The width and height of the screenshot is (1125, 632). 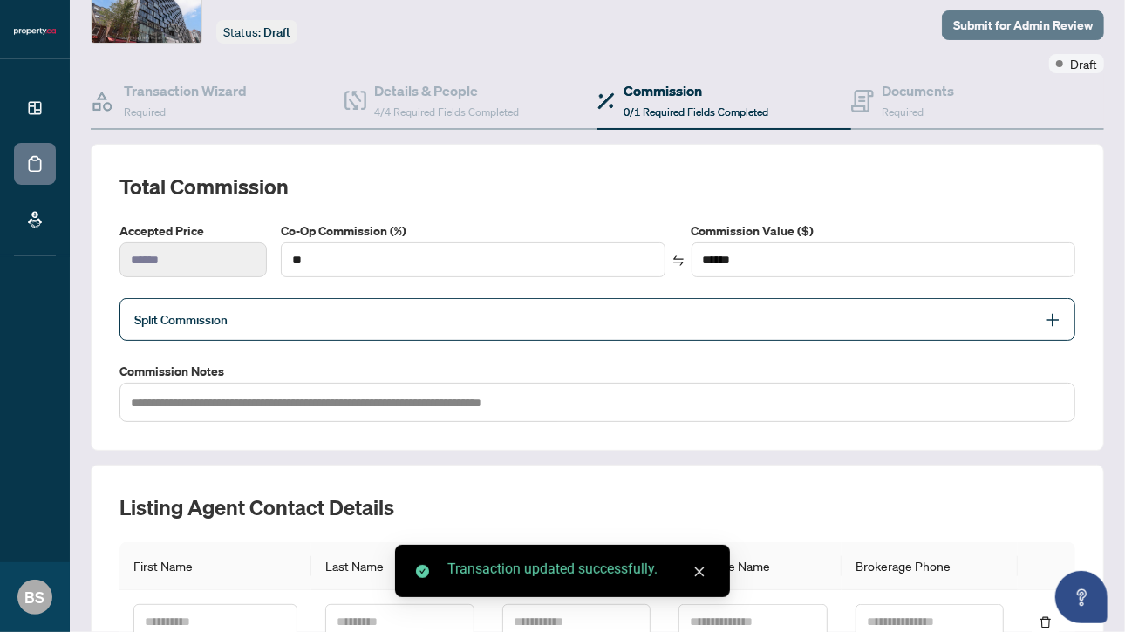 What do you see at coordinates (215, 566) in the screenshot?
I see `th: First Name` at bounding box center [215, 566].